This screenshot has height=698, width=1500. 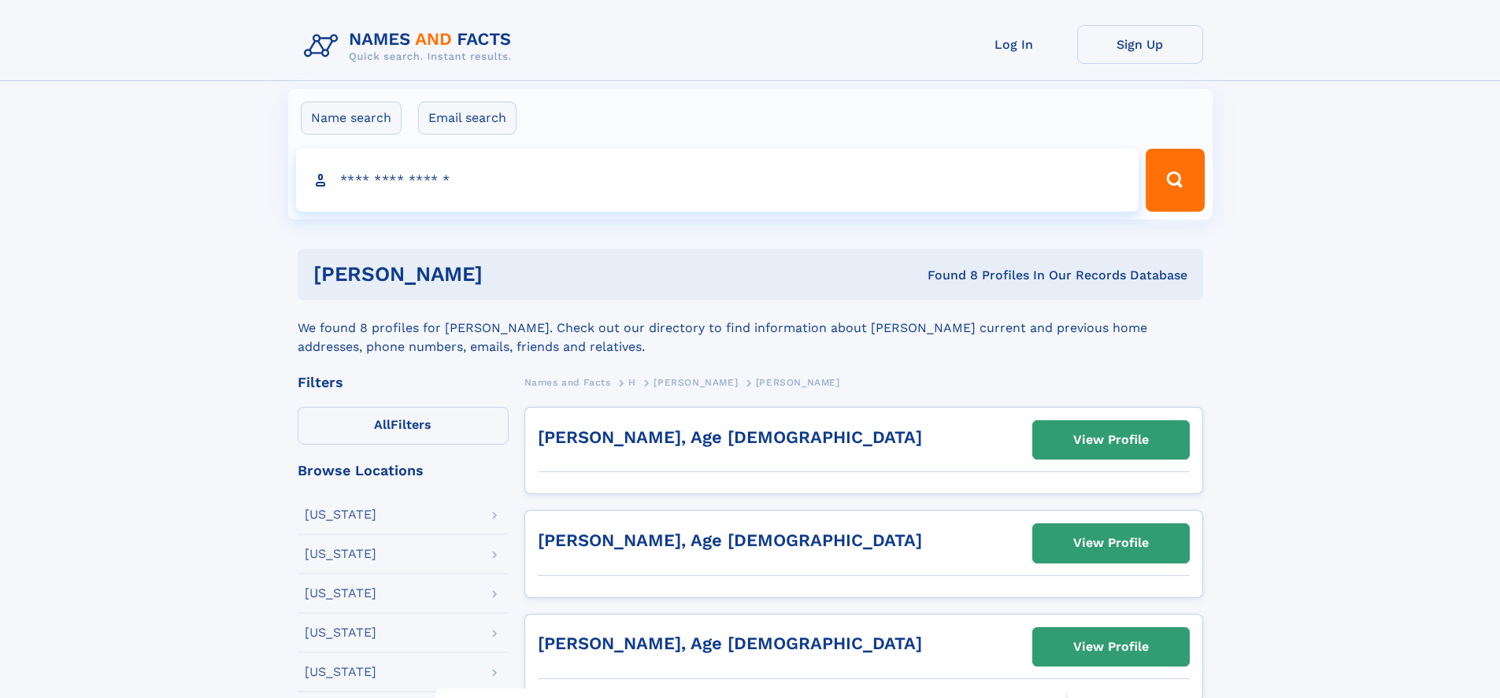 I want to click on label: Name search, so click(x=351, y=118).